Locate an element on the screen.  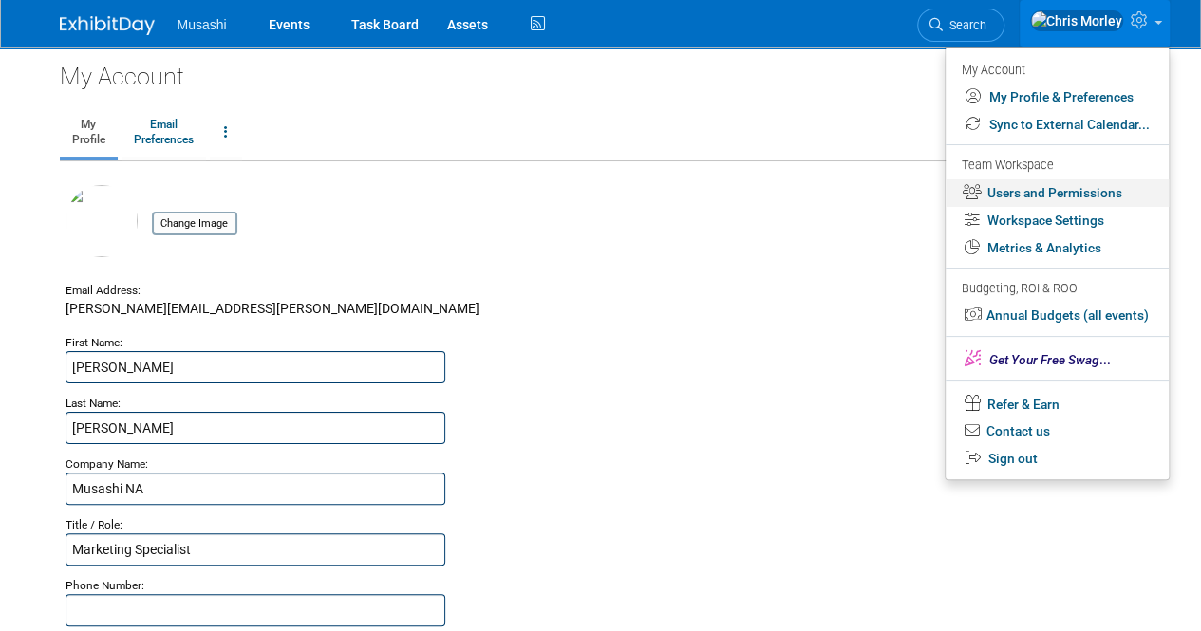
a: Sync to External Calendar... is located at coordinates (1057, 124).